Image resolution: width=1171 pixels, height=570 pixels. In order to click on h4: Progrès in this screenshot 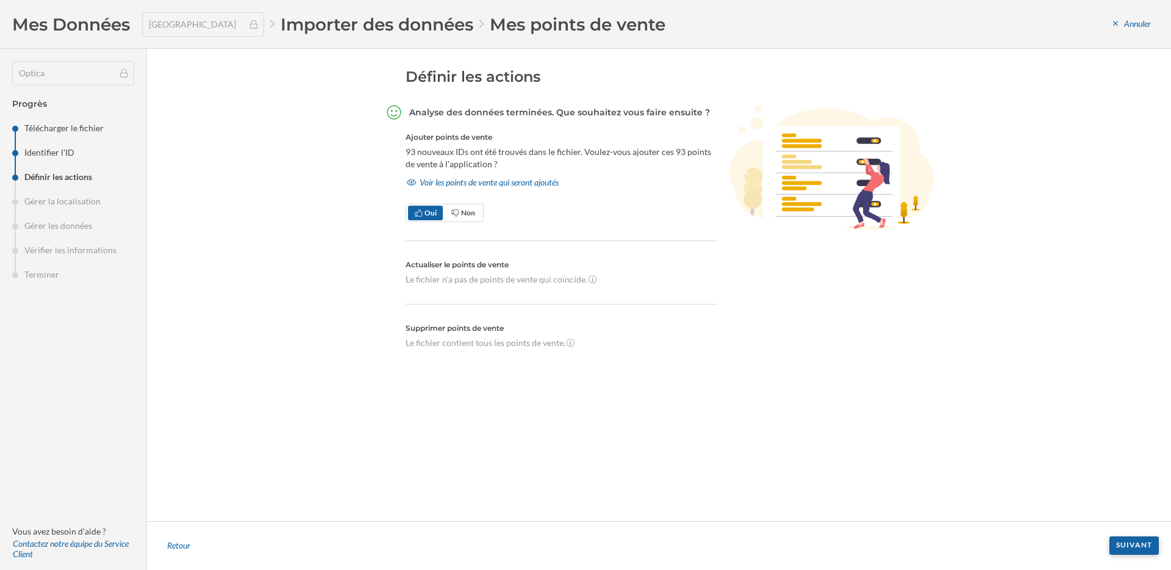, I will do `click(73, 104)`.